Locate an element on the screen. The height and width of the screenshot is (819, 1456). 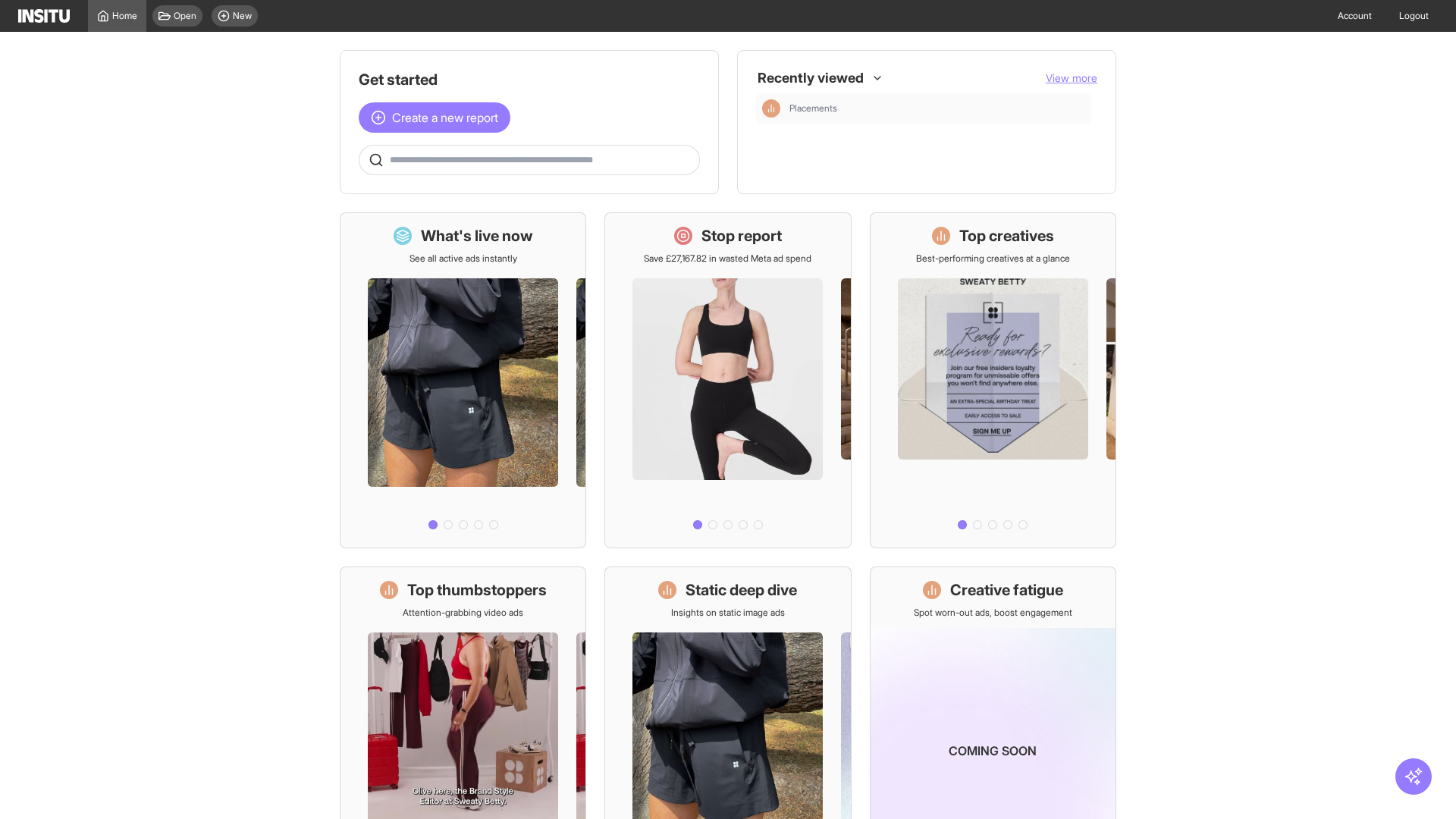
span: Create a new report is located at coordinates (445, 118).